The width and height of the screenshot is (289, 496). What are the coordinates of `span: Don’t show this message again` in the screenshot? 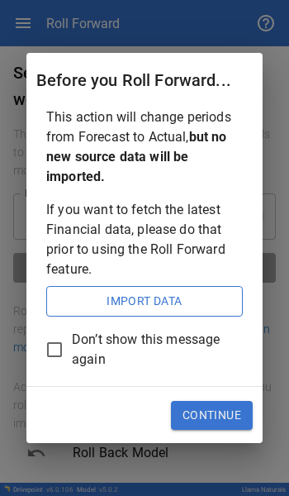 It's located at (150, 349).